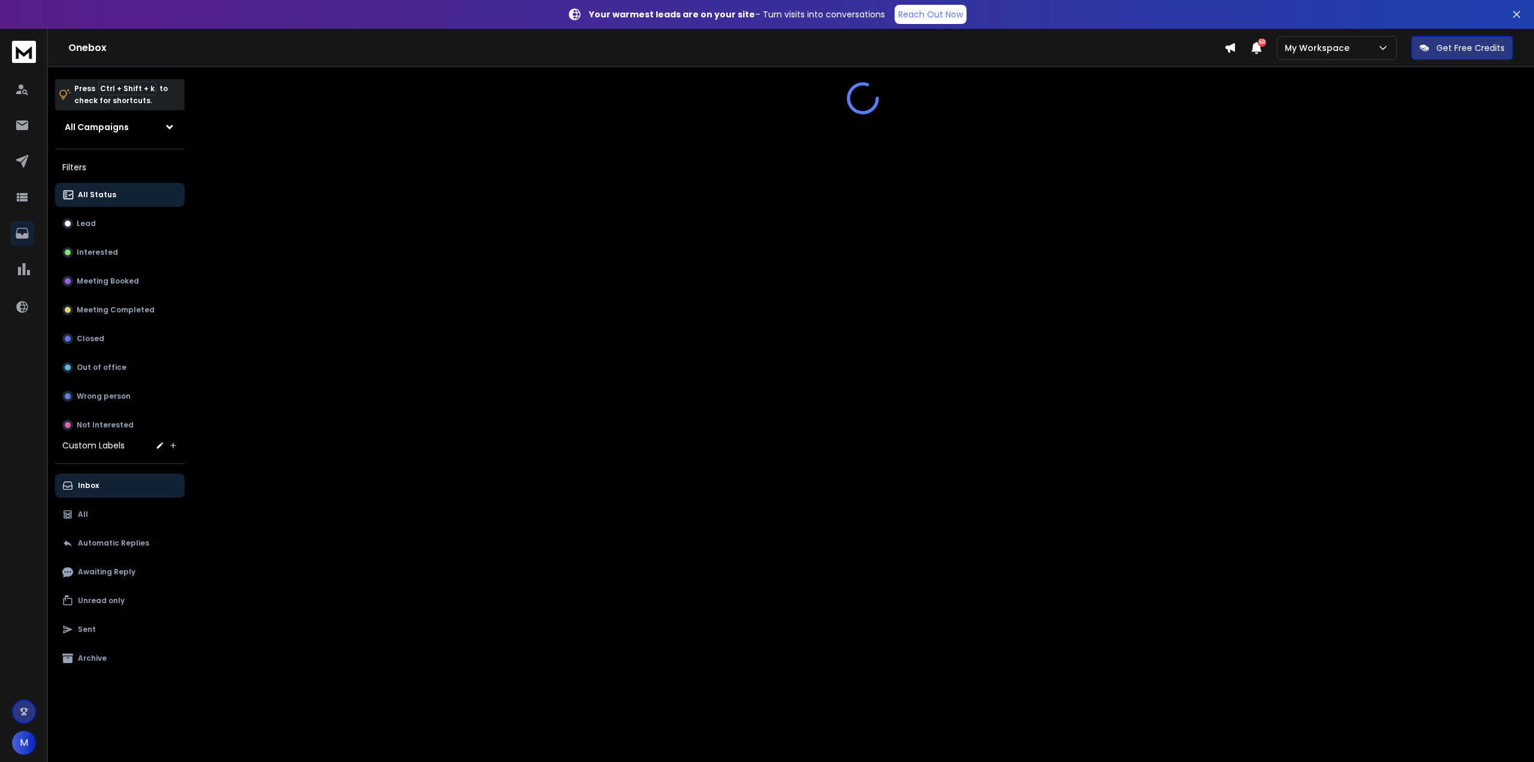 This screenshot has height=762, width=1534. Describe the element at coordinates (120, 127) in the screenshot. I see `button: All Campaigns` at that location.